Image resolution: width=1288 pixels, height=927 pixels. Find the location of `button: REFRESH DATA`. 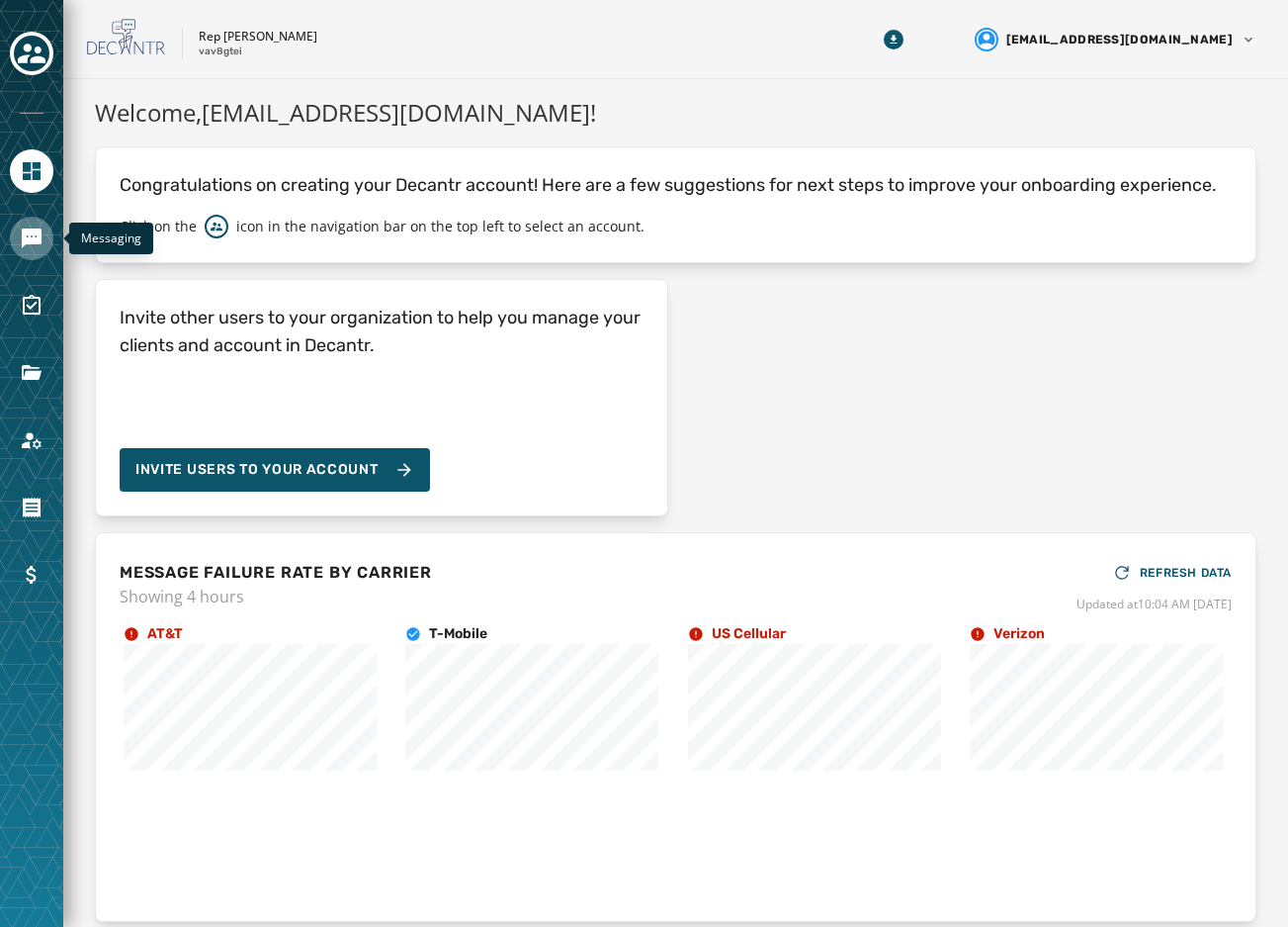

button: REFRESH DATA is located at coordinates (1171, 572).